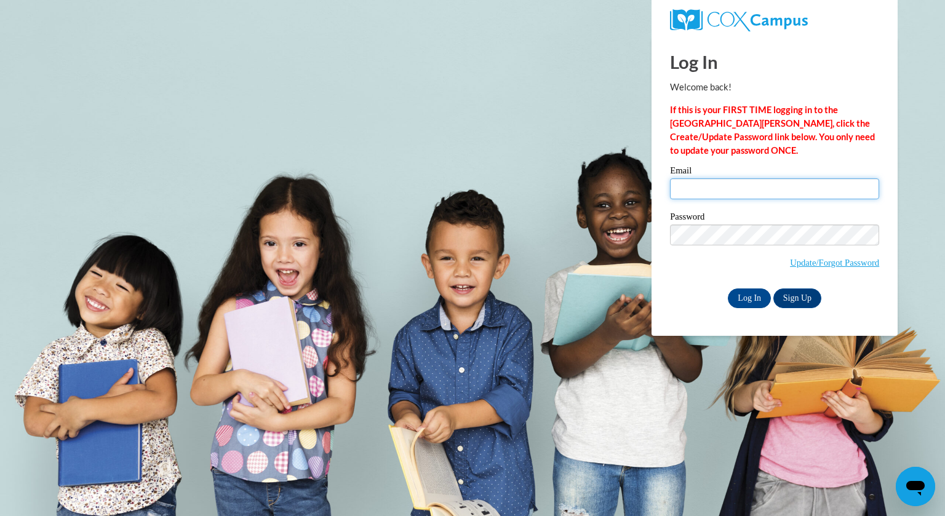 The image size is (945, 516). What do you see at coordinates (775, 62) in the screenshot?
I see `h1: Log In` at bounding box center [775, 62].